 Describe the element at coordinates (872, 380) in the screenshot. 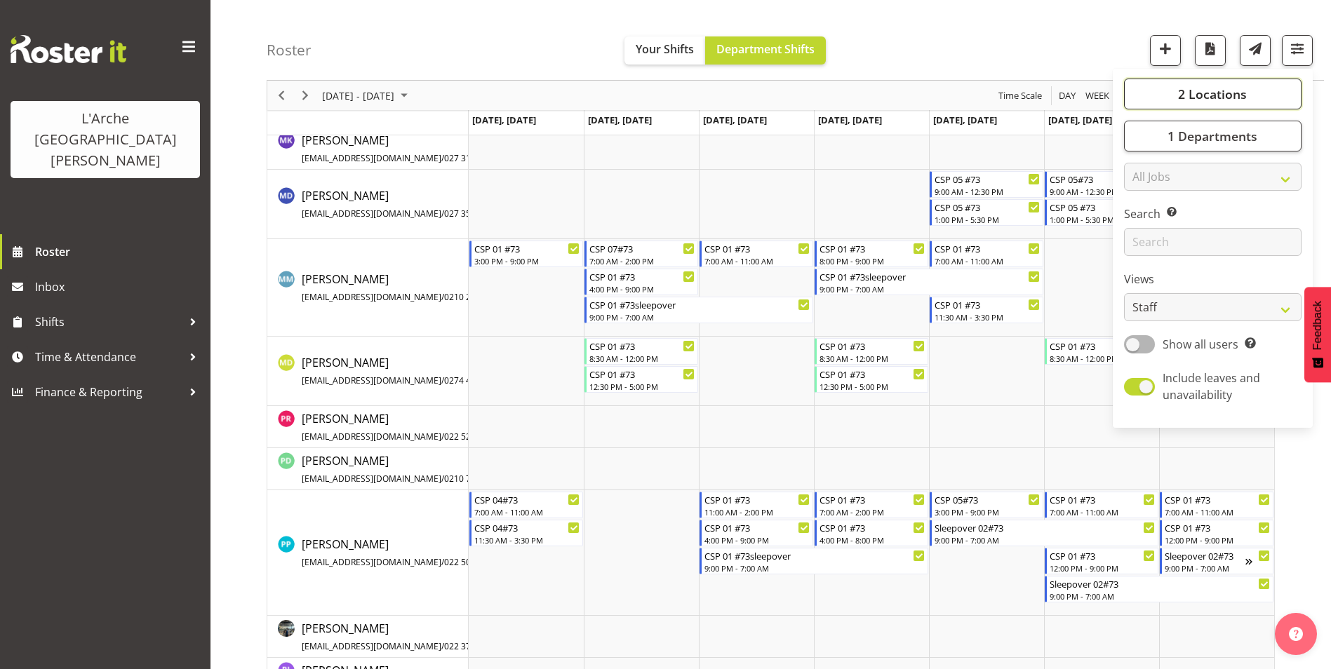

I see `div: Mathis Dann"s event - CSP 01 #73 Begin From Thursday, May 2, 2024 at 12:30:00 PM GMT+12:00 Ends A...` at that location.